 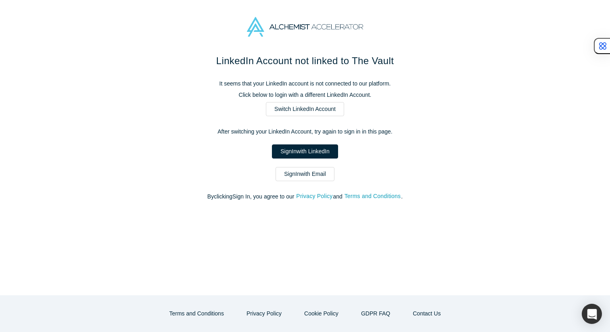 I want to click on a: SignInwith LinkedIn, so click(x=305, y=151).